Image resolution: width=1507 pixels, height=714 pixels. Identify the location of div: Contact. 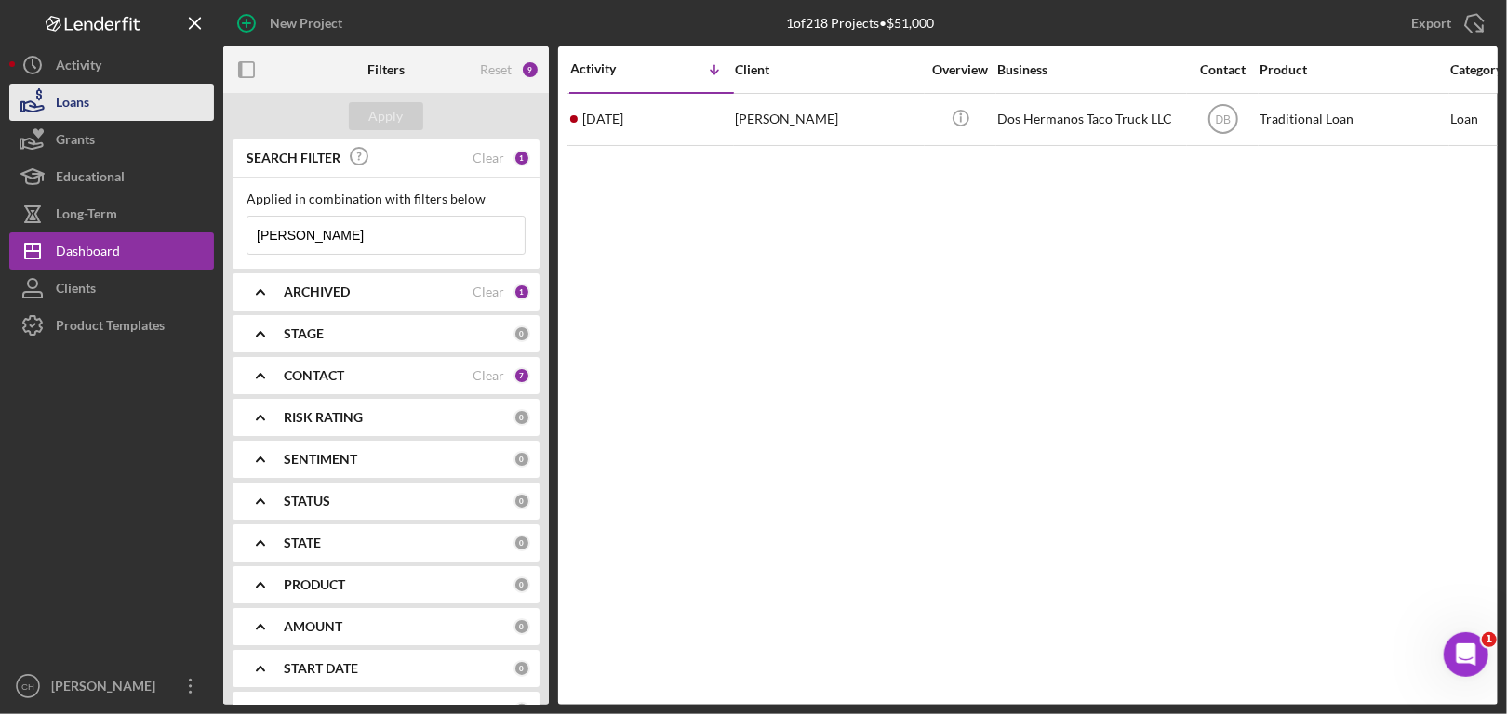
(1222, 70).